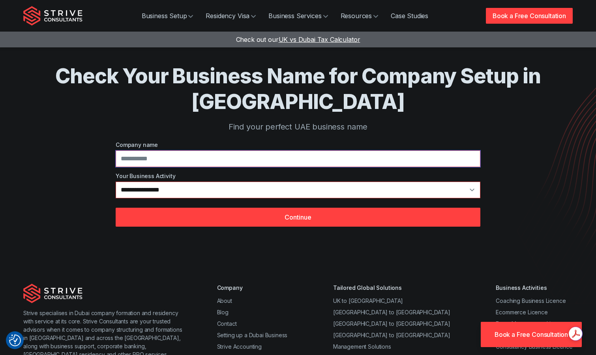  I want to click on a: Coaching Business Licence, so click(530, 300).